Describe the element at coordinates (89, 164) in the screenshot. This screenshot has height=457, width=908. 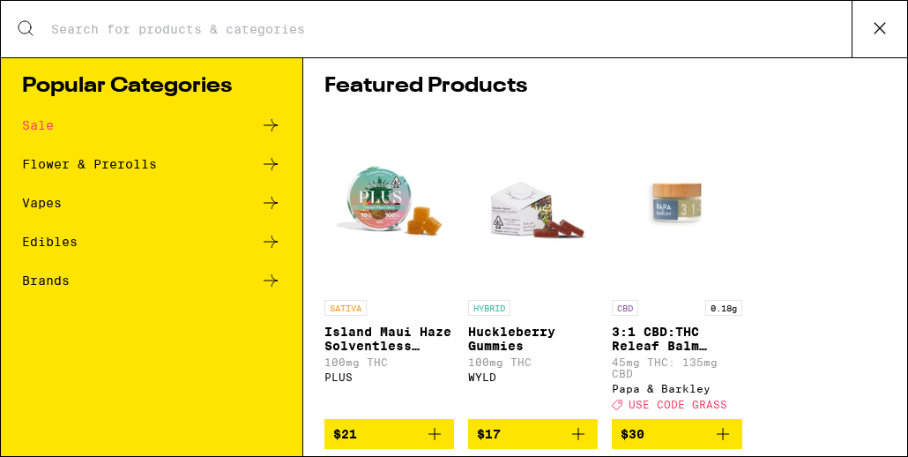
I see `div: Flower & Prerolls` at that location.